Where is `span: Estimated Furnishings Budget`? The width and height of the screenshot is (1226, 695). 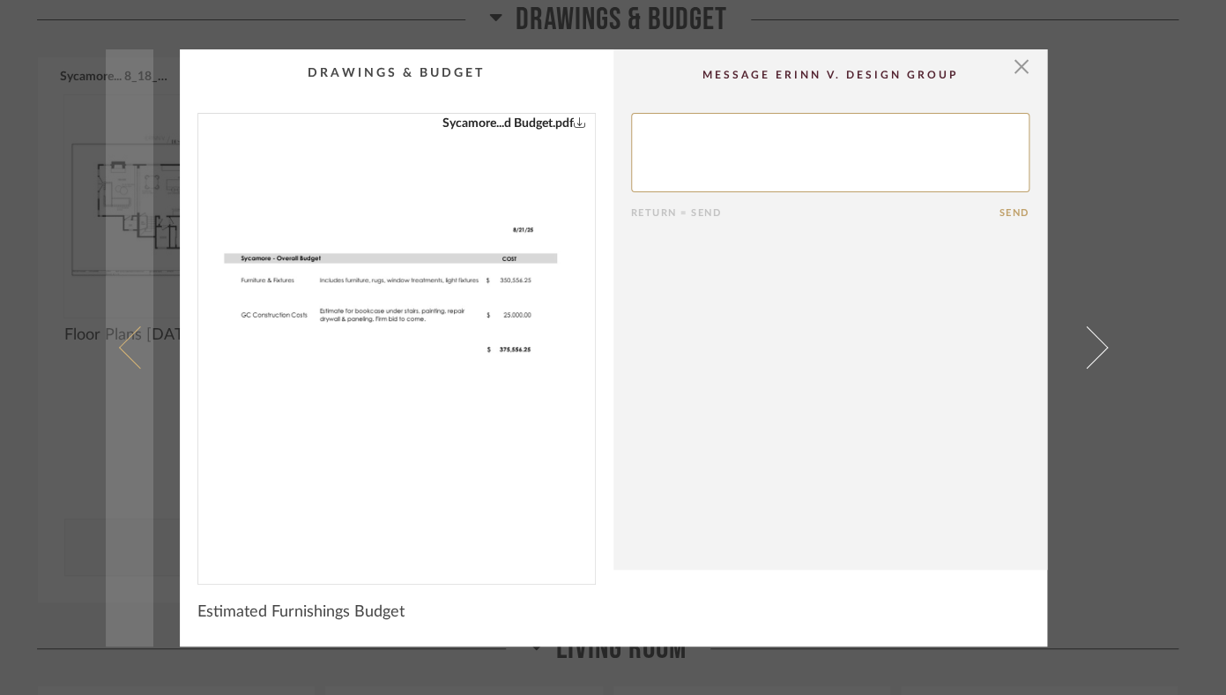
span: Estimated Furnishings Budget is located at coordinates (301, 612).